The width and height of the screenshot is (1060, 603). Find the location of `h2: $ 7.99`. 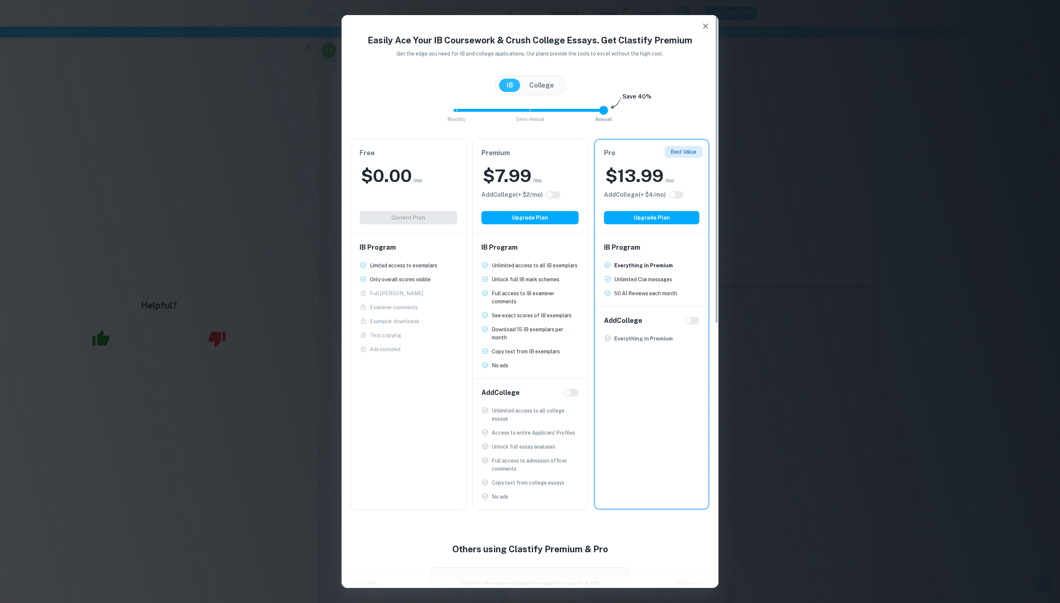

h2: $ 7.99 is located at coordinates (507, 176).